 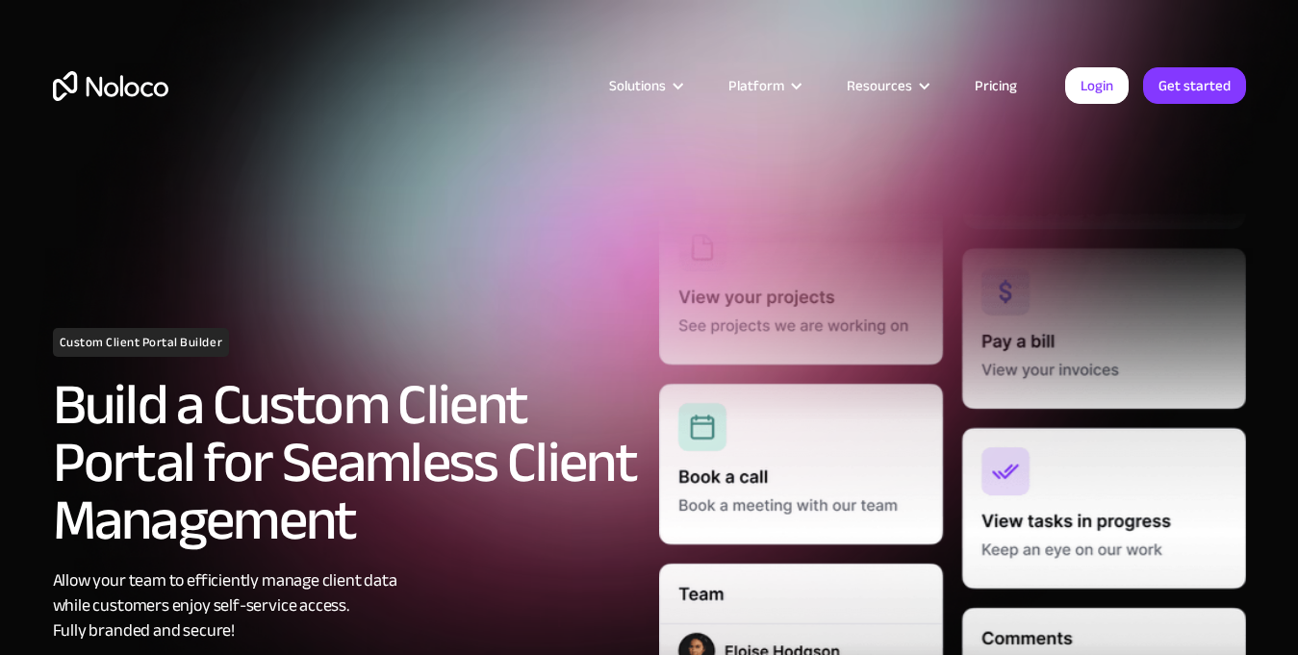 What do you see at coordinates (1194, 86) in the screenshot?
I see `a: Get started` at bounding box center [1194, 86].